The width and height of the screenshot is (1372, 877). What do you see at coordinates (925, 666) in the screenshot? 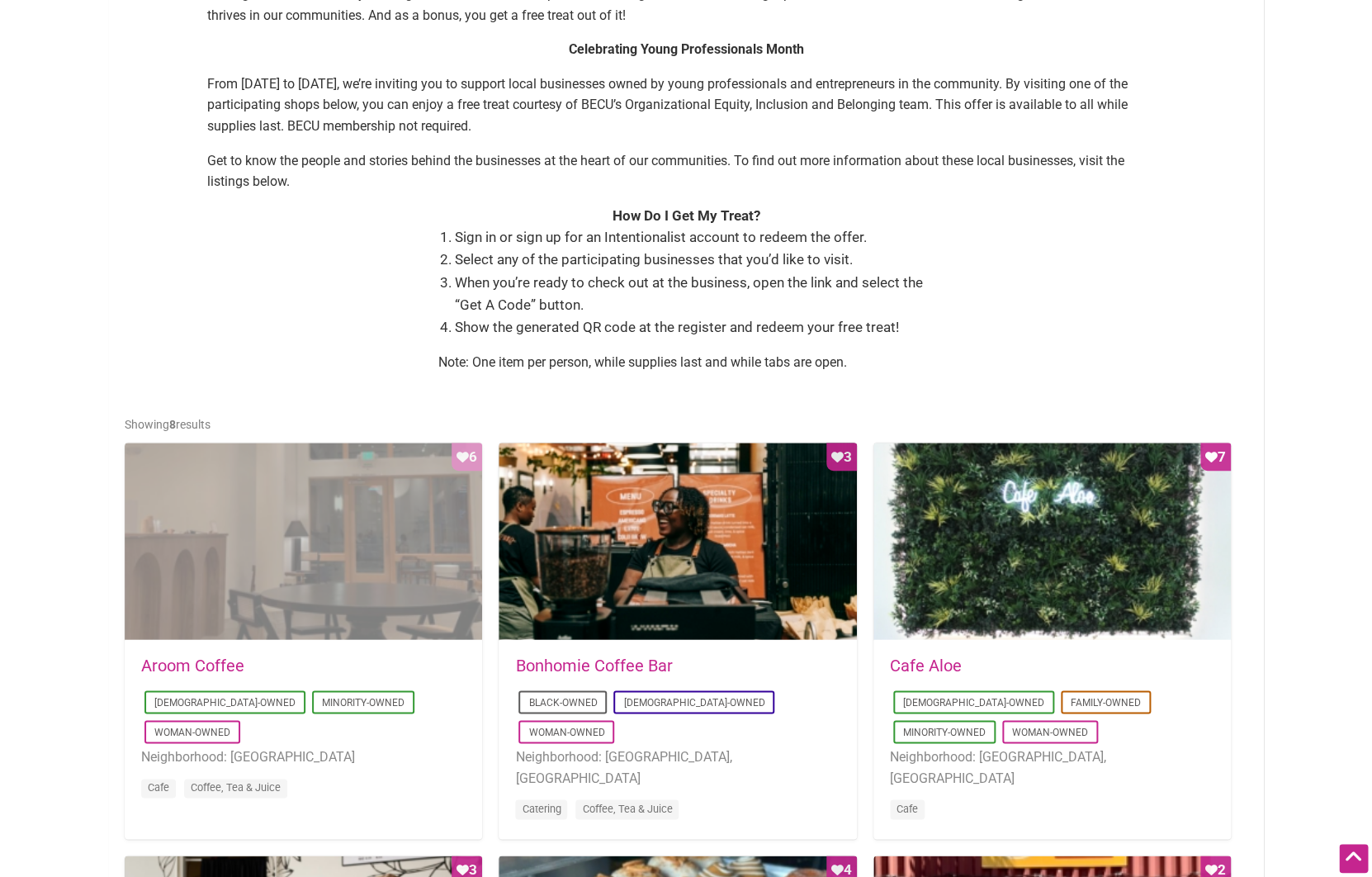
I see `a: Cafe Aloe` at bounding box center [925, 666].